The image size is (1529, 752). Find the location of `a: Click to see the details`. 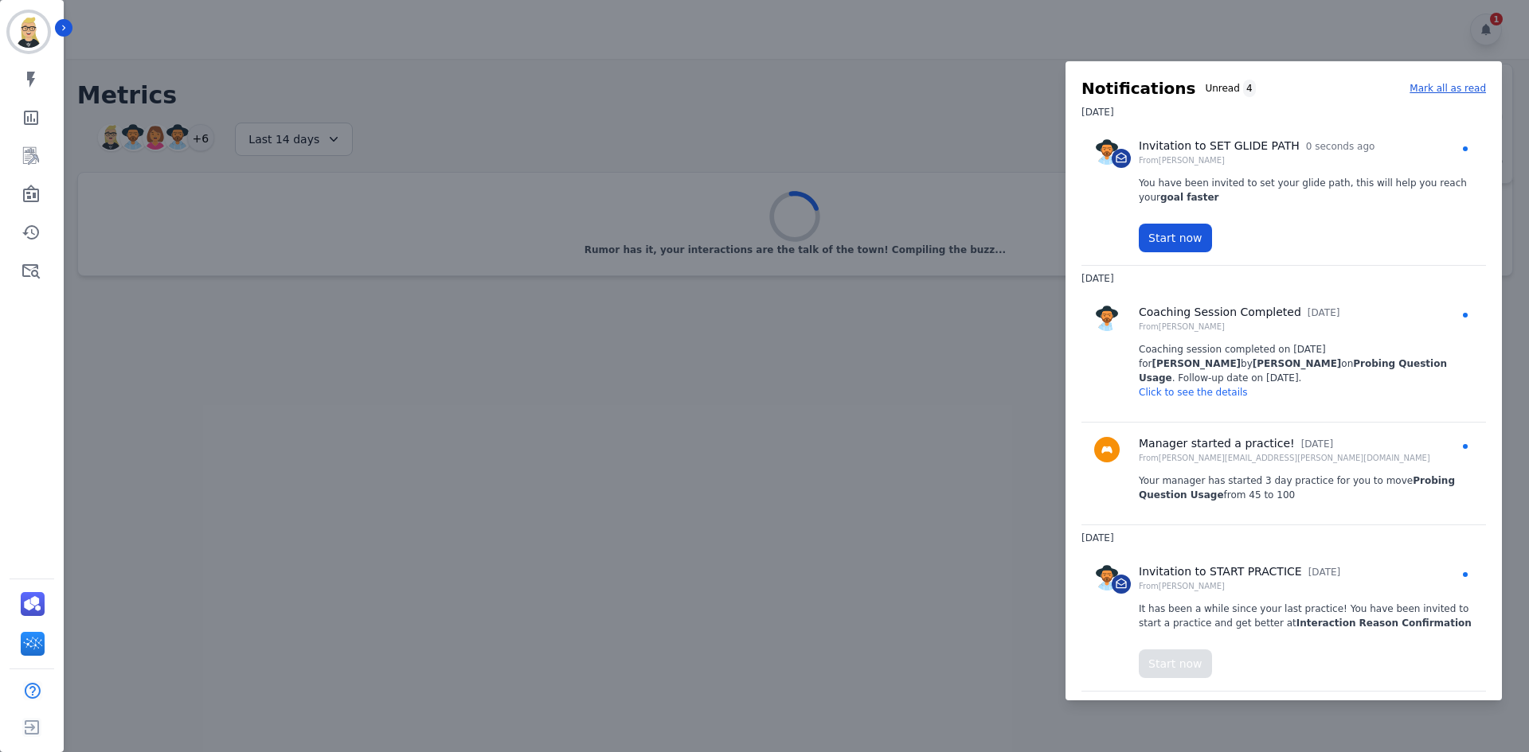

a: Click to see the details is located at coordinates (1193, 392).